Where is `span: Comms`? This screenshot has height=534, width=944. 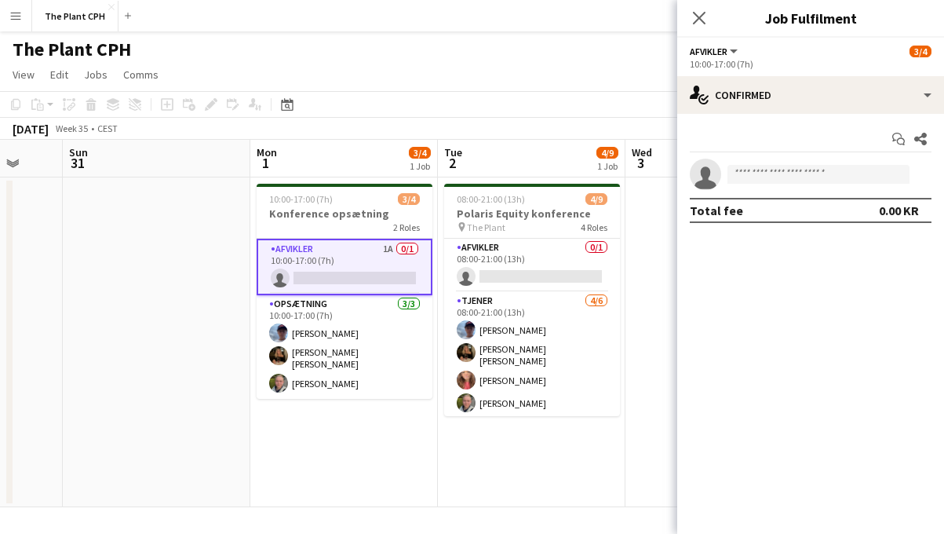 span: Comms is located at coordinates (141, 75).